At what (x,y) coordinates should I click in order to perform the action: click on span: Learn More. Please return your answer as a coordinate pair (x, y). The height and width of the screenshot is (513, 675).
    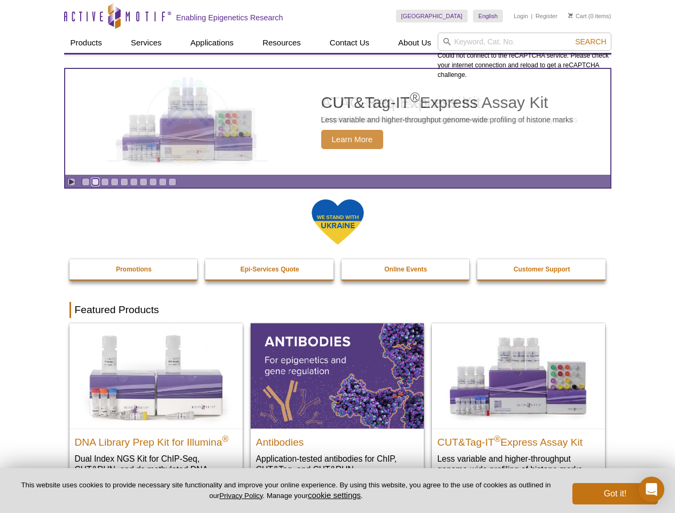
    Looking at the image, I should click on (352, 139).